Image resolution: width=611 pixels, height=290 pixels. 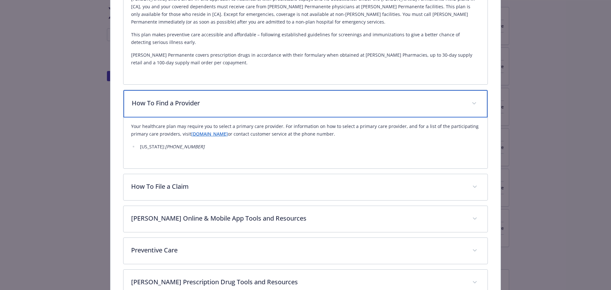 What do you see at coordinates (305, 187) in the screenshot?
I see `div: How To File a Claim` at bounding box center [305, 187].